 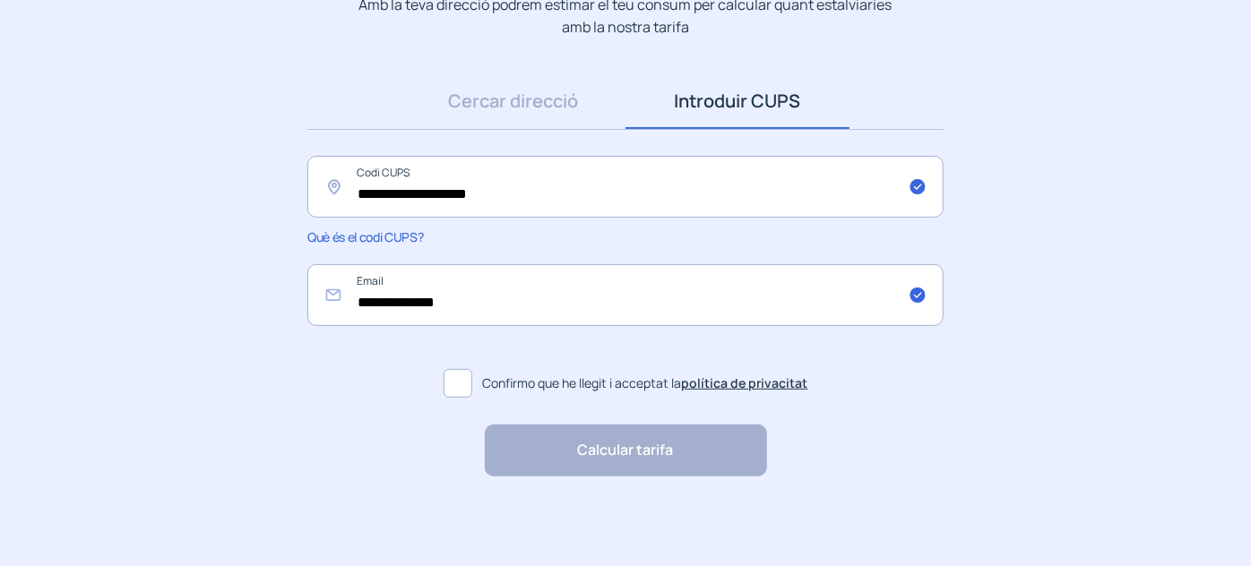 What do you see at coordinates (745, 383) in the screenshot?
I see `a: política de privacitat` at bounding box center [745, 383].